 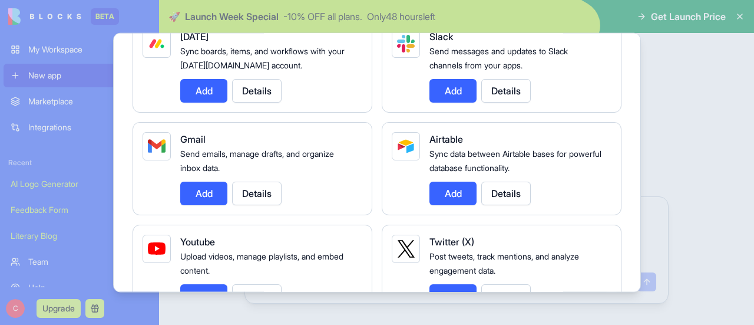 I want to click on span: Send emails, manage drafts, and organize inbox data., so click(x=257, y=160).